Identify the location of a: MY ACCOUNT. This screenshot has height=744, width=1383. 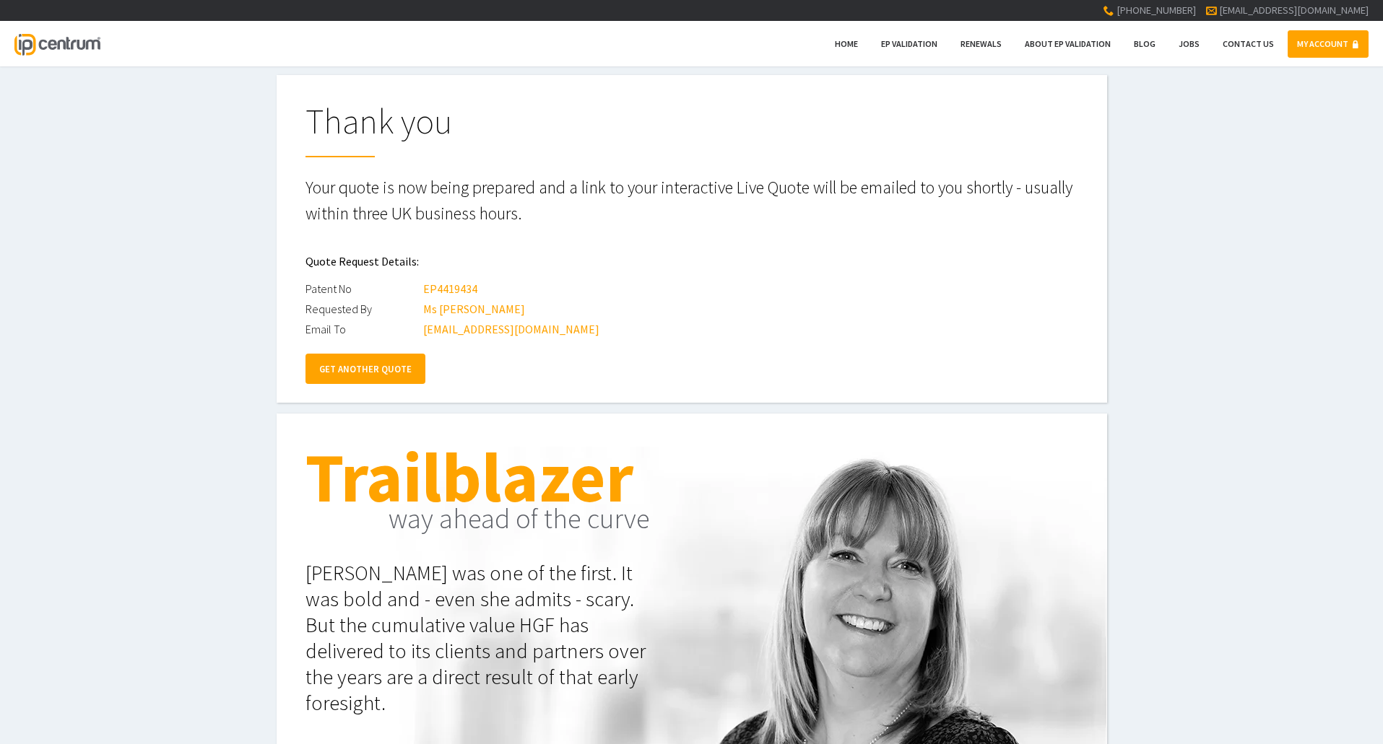
(1328, 44).